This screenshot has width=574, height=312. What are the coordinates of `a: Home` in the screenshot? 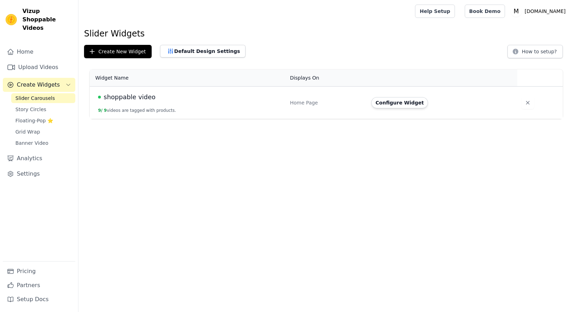 It's located at (39, 52).